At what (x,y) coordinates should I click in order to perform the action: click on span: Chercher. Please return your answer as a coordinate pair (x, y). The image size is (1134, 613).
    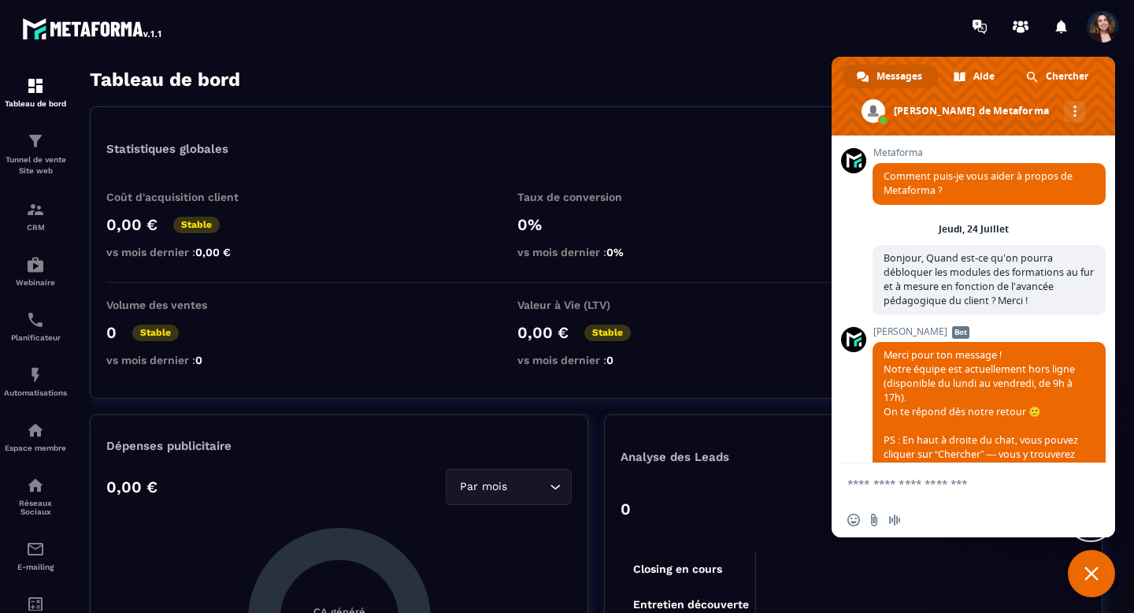
    Looking at the image, I should click on (1067, 76).